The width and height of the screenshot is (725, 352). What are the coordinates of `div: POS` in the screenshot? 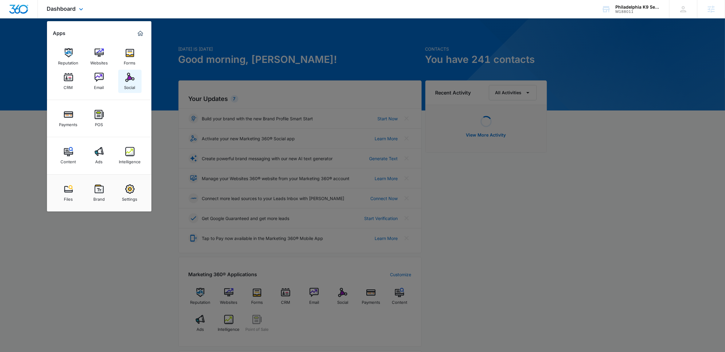 It's located at (99, 123).